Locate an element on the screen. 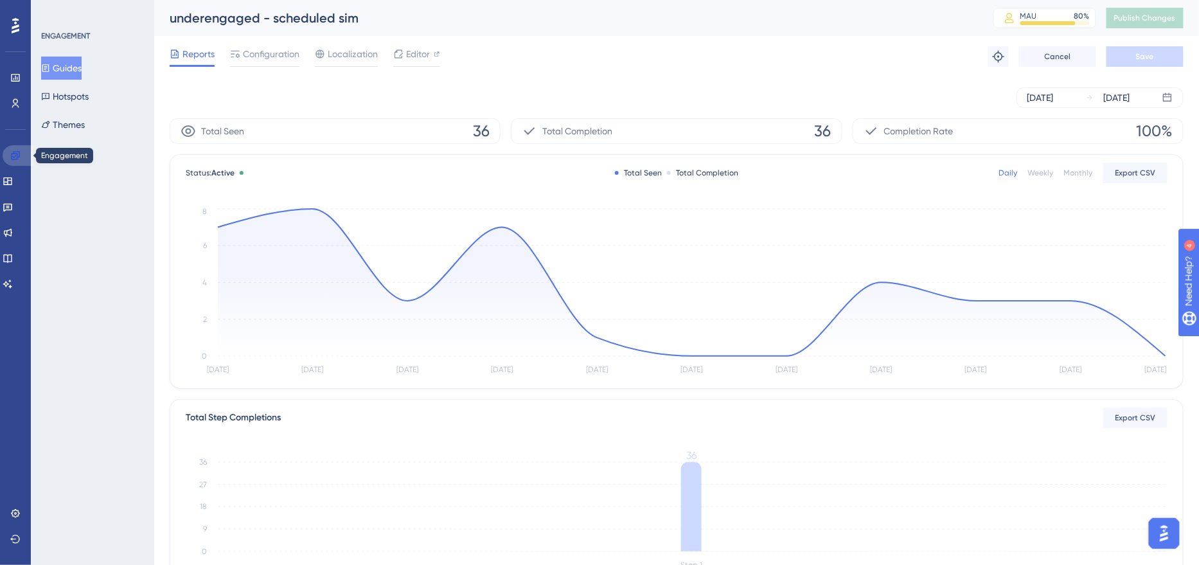  tspan: 8 is located at coordinates (204, 211).